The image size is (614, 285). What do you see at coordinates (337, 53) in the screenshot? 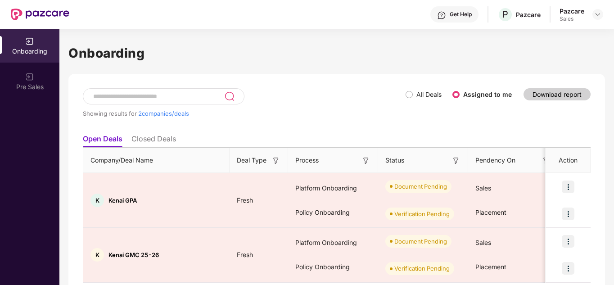
I see `h1: Onboarding` at bounding box center [337, 53].